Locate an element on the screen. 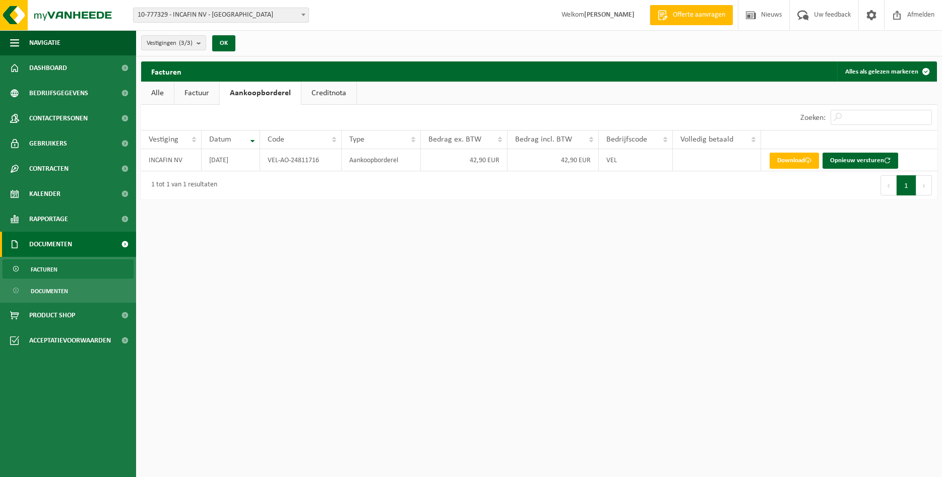 The width and height of the screenshot is (942, 477). button: Previous is located at coordinates (888, 185).